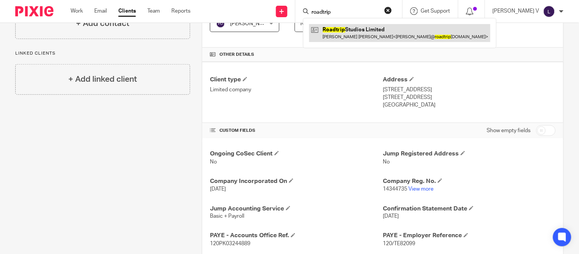 The width and height of the screenshot is (579, 254). Describe the element at coordinates (508, 130) in the screenshot. I see `label: Show empty fields` at that location.